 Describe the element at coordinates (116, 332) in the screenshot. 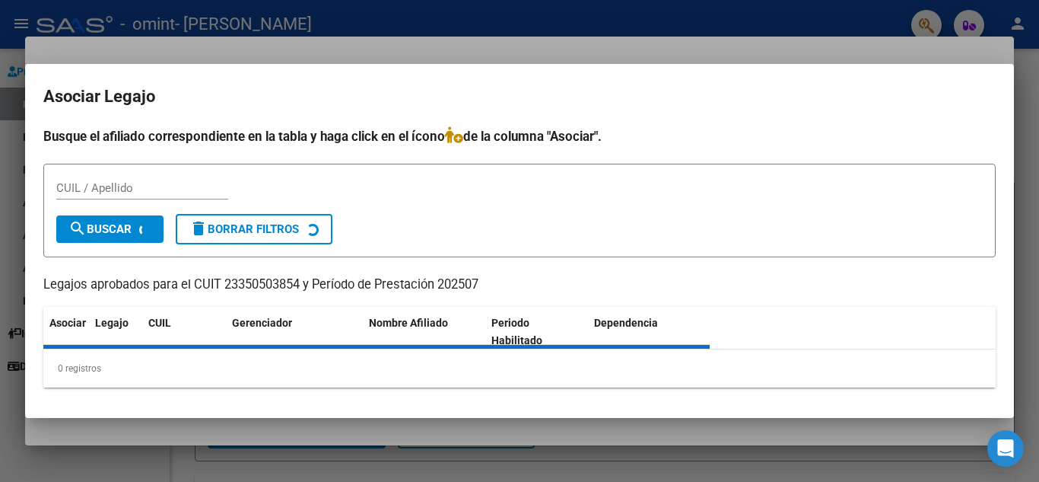

I see `datatable-header-cell: Legajo` at that location.